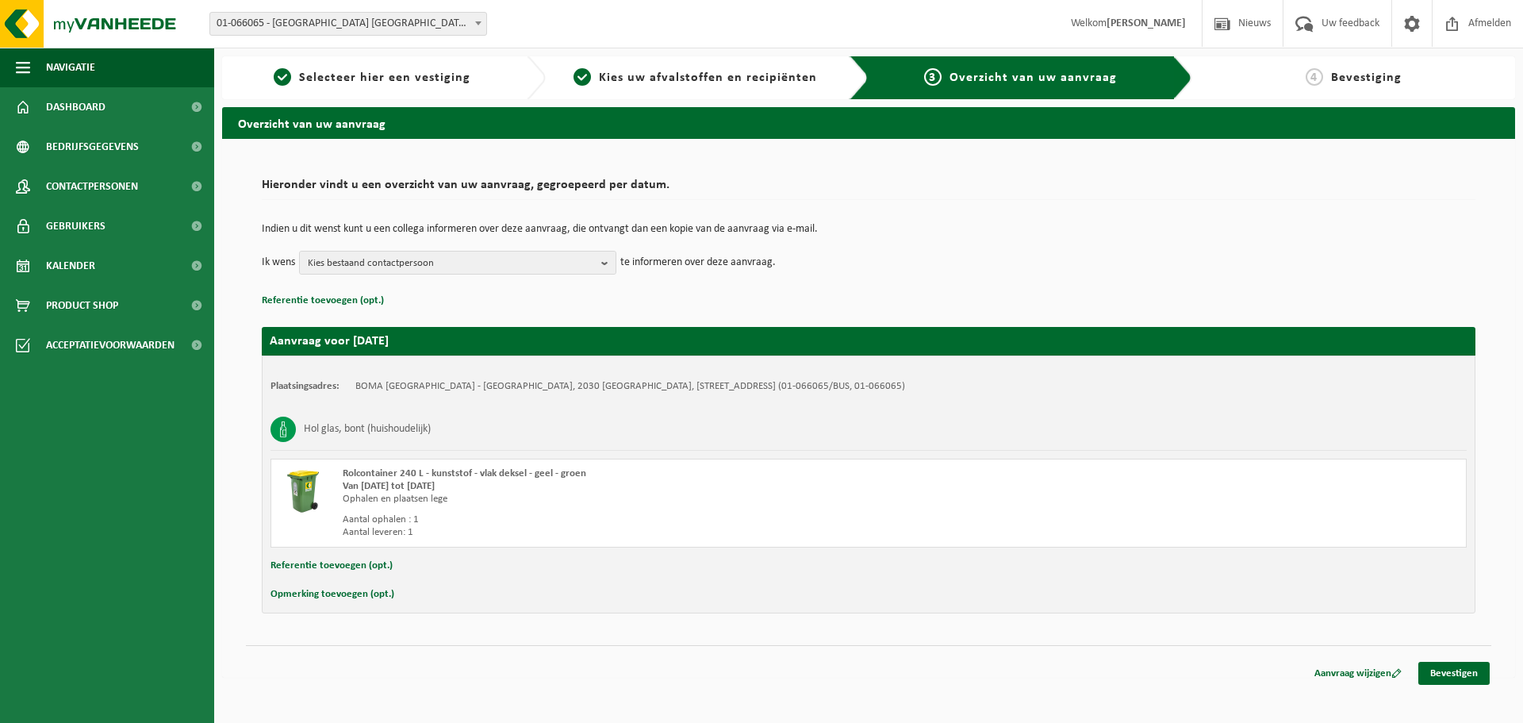  I want to click on span: Kalender, so click(71, 266).